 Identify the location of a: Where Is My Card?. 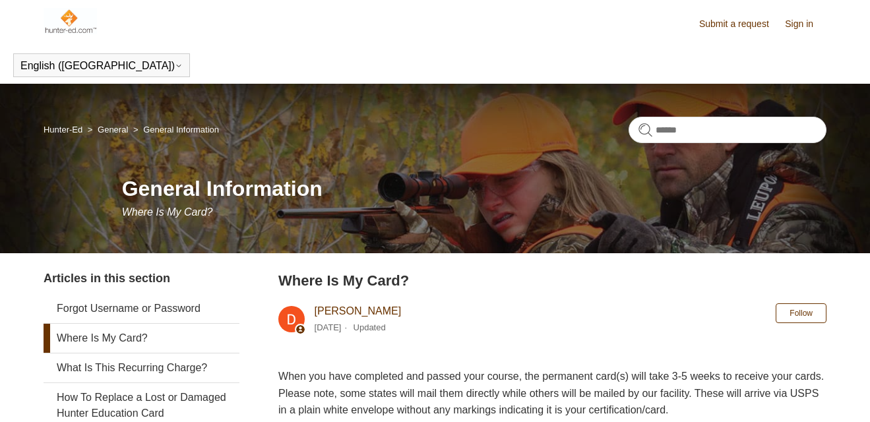
(141, 338).